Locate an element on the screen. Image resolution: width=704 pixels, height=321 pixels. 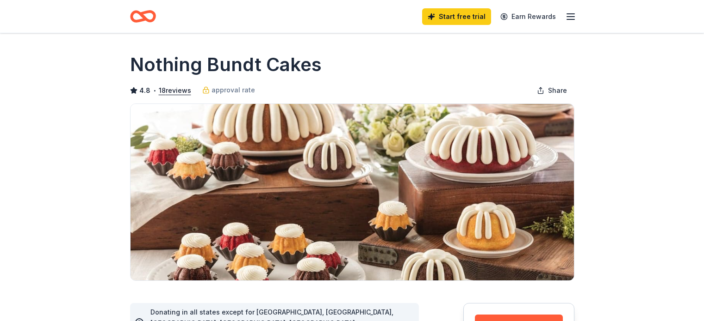
a: approval rate is located at coordinates (229, 90).